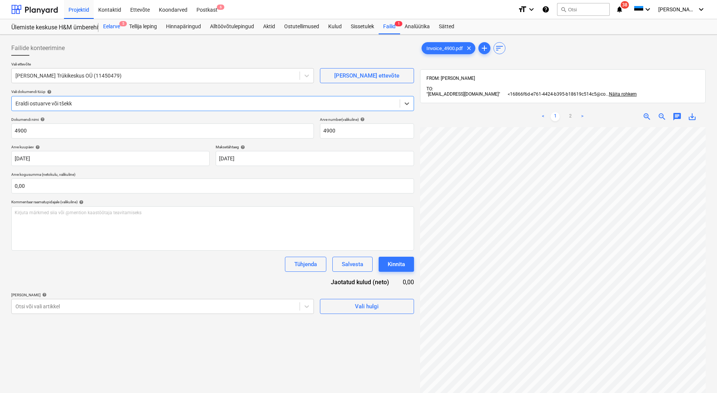  I want to click on span: 38, so click(624, 5).